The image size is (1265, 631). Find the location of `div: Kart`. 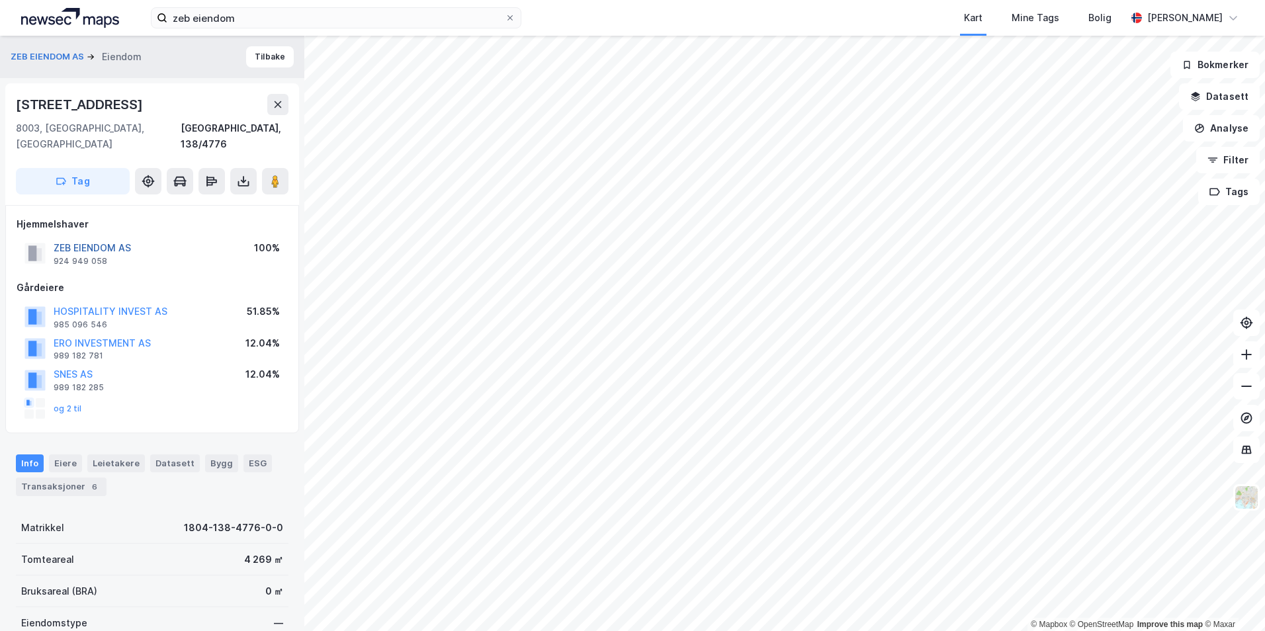

div: Kart is located at coordinates (973, 18).